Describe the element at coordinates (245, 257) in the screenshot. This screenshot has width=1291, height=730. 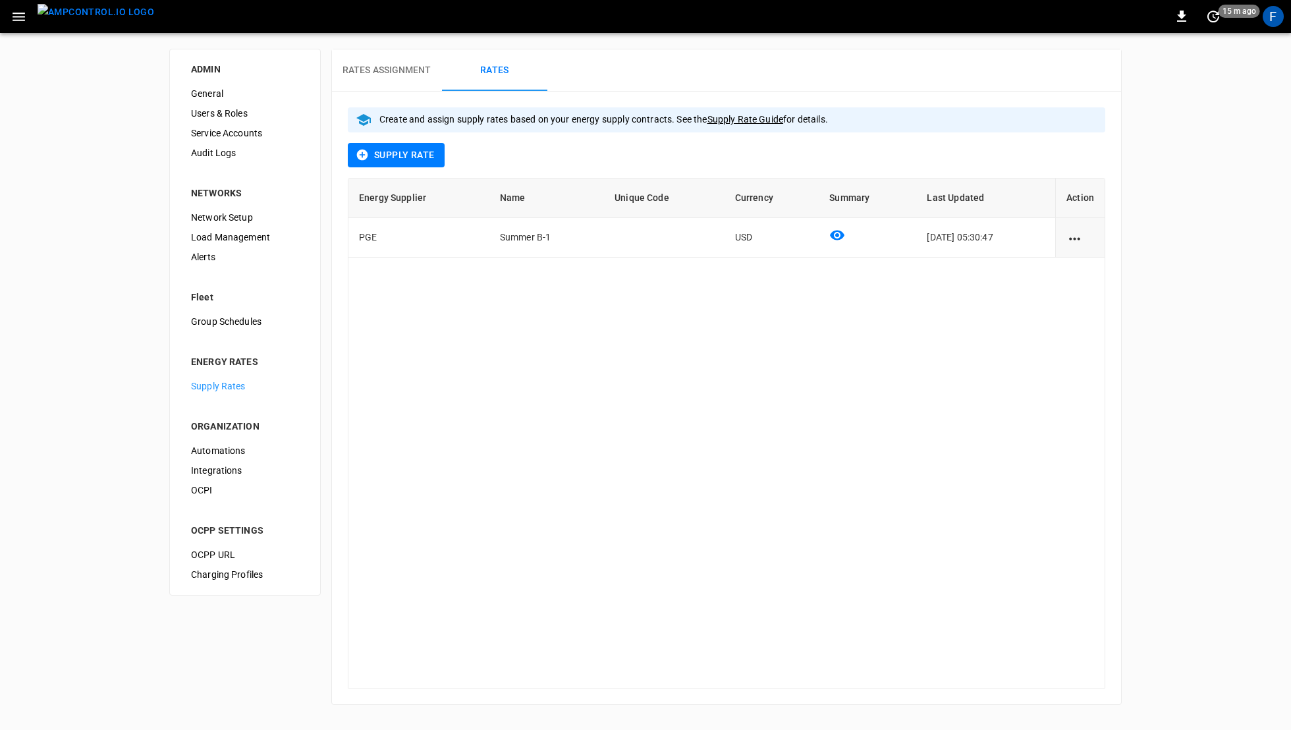
I see `div: Alerts` at that location.